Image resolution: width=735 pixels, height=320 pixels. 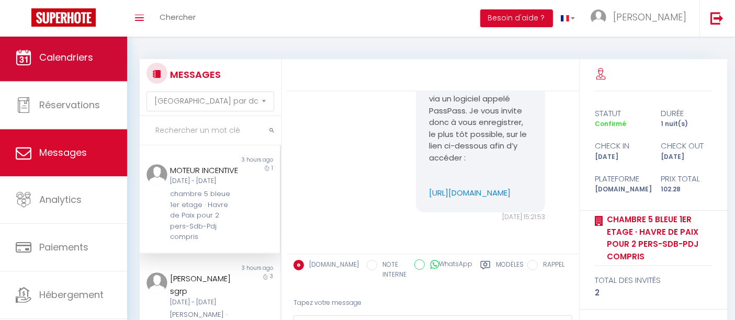 I want to click on span: Analytics, so click(x=60, y=199).